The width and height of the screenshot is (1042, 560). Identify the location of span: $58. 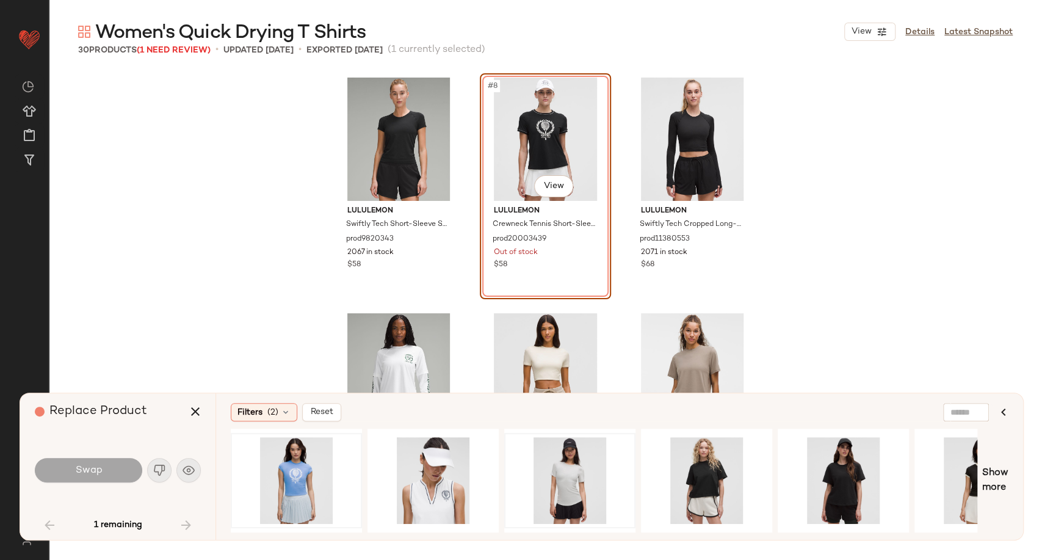
(354, 265).